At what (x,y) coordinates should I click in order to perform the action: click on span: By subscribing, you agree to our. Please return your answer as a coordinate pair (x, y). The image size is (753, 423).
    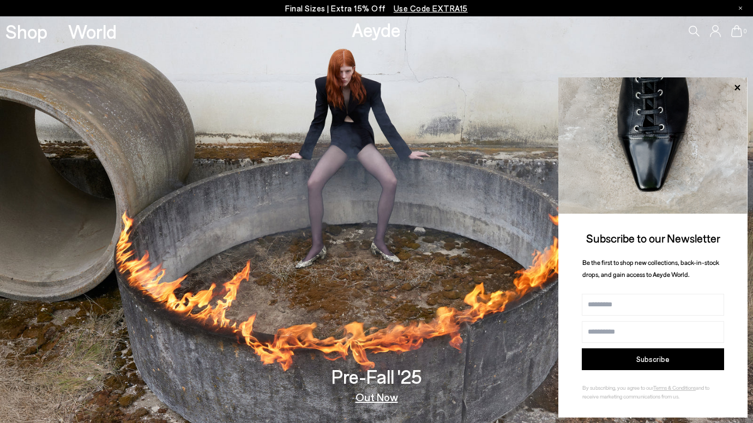
    Looking at the image, I should click on (618, 388).